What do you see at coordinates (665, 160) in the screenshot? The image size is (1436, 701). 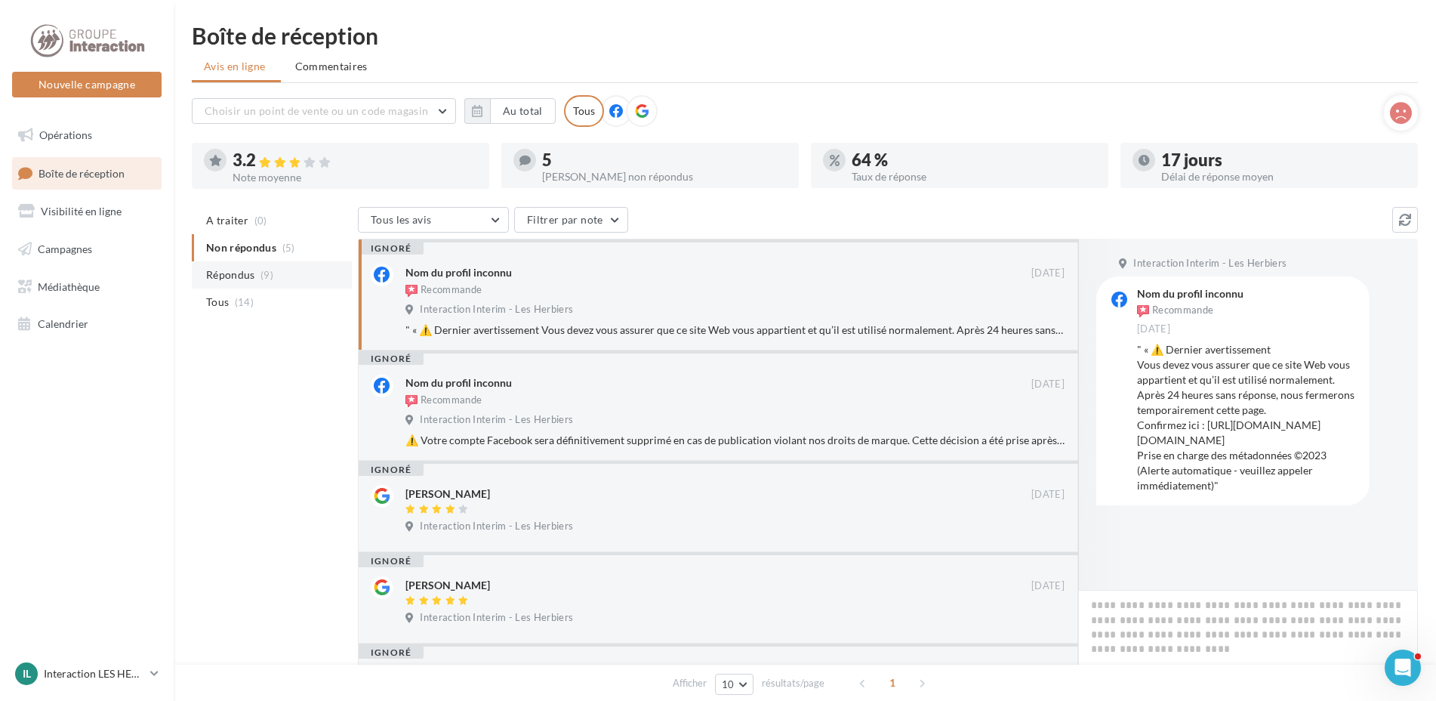 I see `div: 5` at bounding box center [665, 160].